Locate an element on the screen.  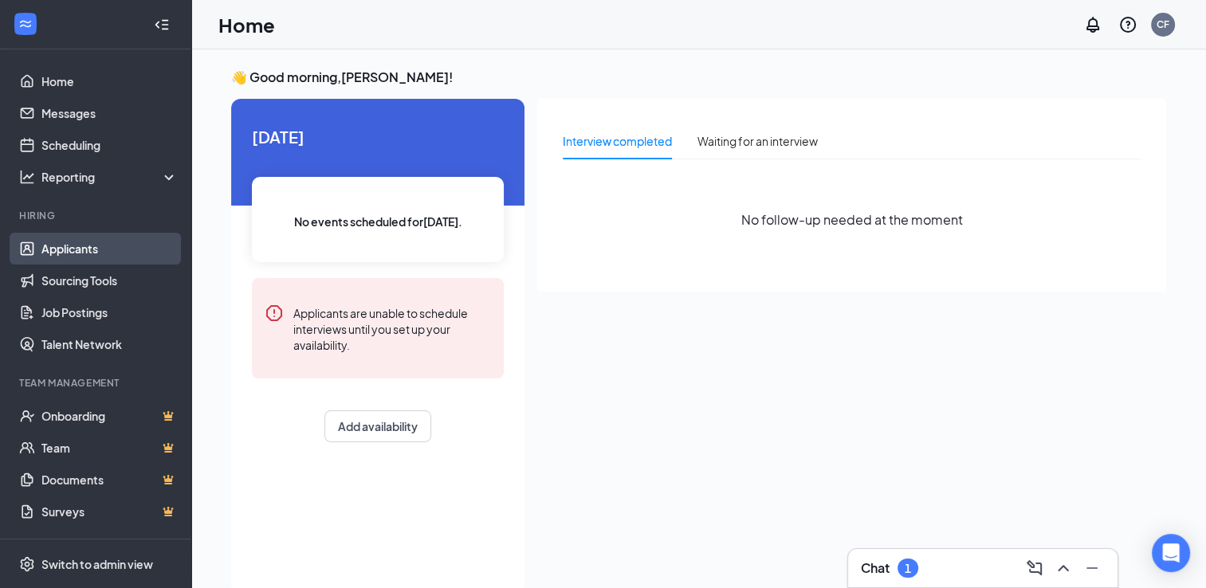
a: Home is located at coordinates (109, 81).